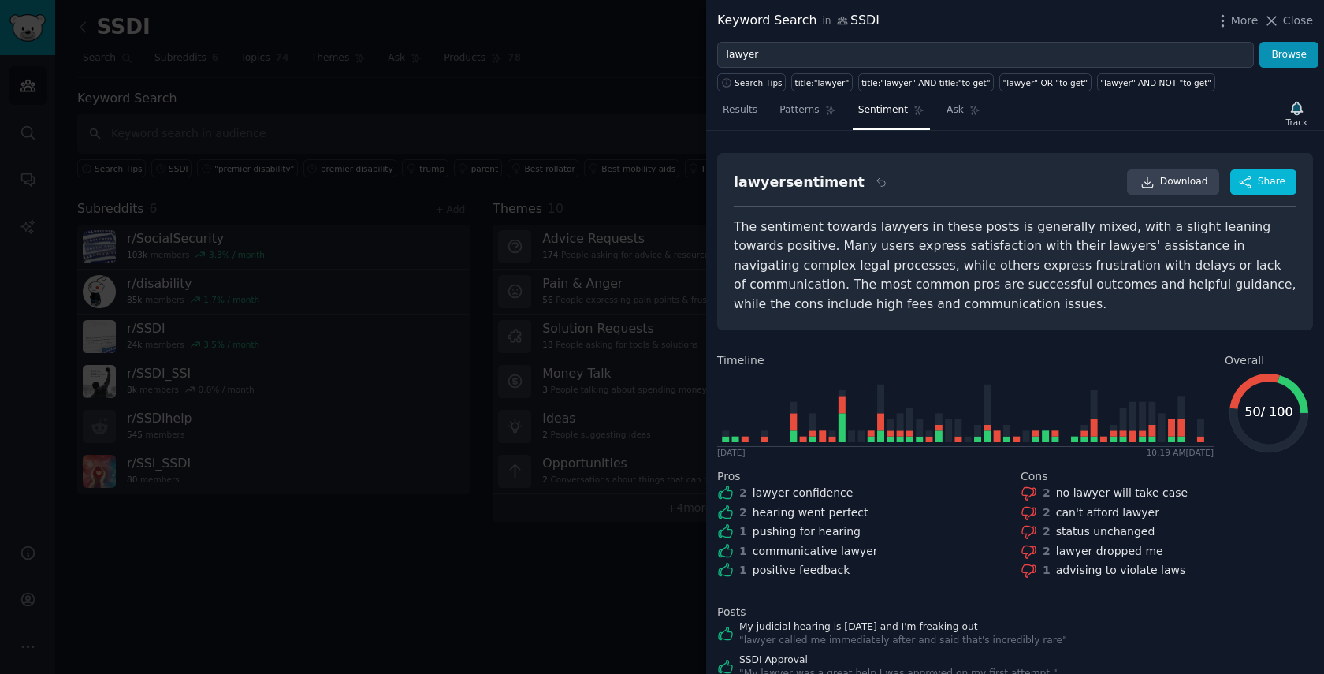 The image size is (1324, 674). Describe the element at coordinates (1045, 82) in the screenshot. I see `a: "lawyer" OR "to get"` at that location.